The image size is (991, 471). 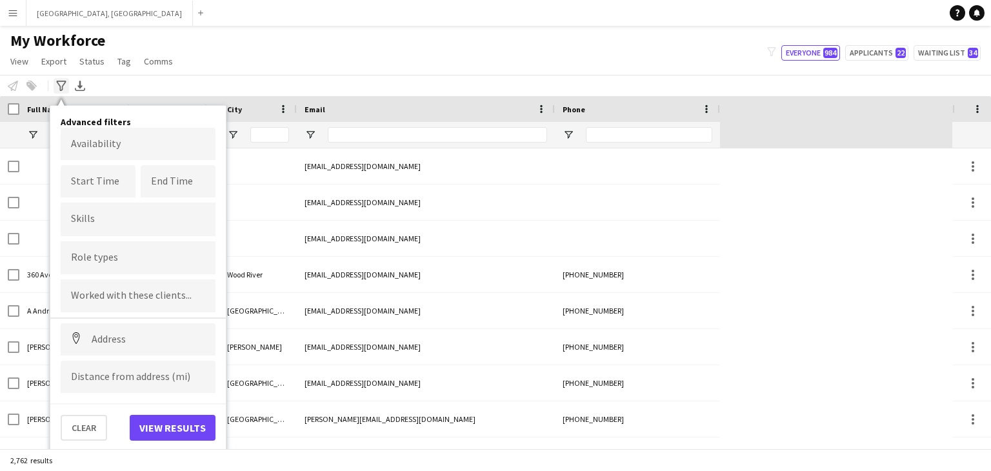 What do you see at coordinates (947, 53) in the screenshot?
I see `button: Waiting list34` at bounding box center [947, 53].